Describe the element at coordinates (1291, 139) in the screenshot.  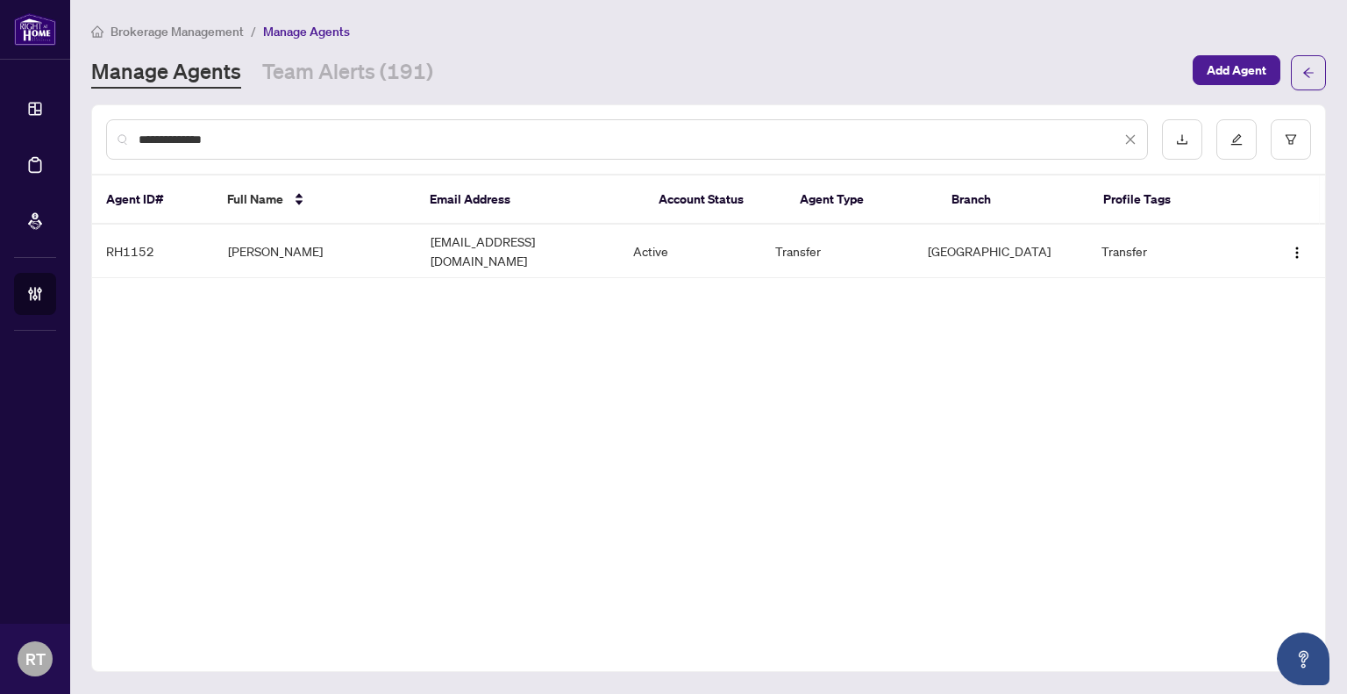
I see `button: filter` at that location.